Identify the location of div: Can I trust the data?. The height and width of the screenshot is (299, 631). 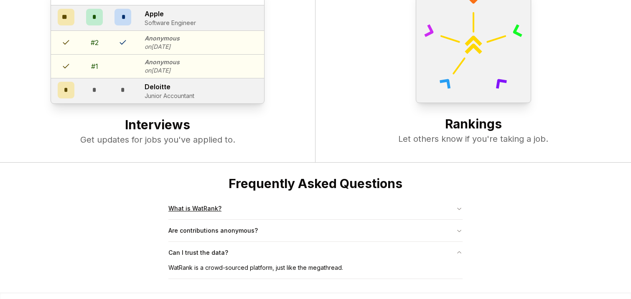
(315, 271).